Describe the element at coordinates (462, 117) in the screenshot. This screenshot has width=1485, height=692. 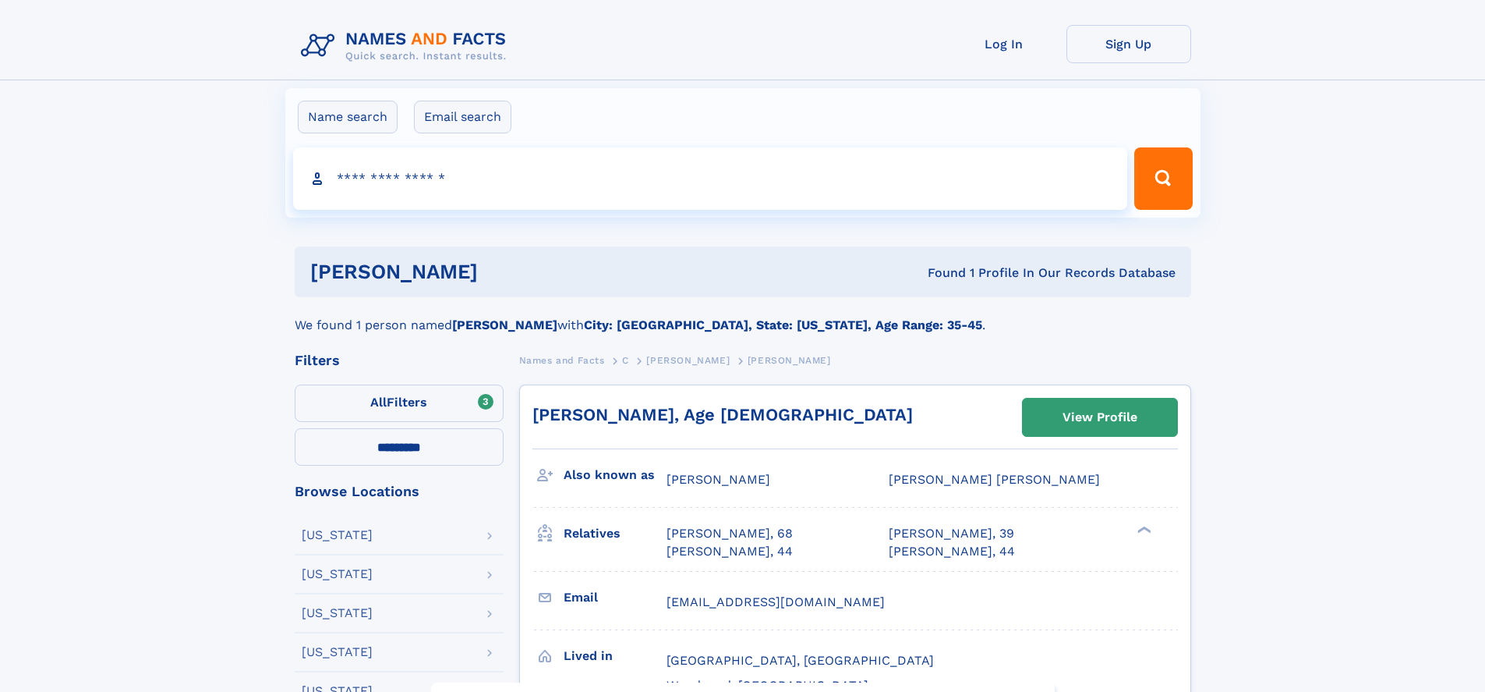
I see `label: Email search` at that location.